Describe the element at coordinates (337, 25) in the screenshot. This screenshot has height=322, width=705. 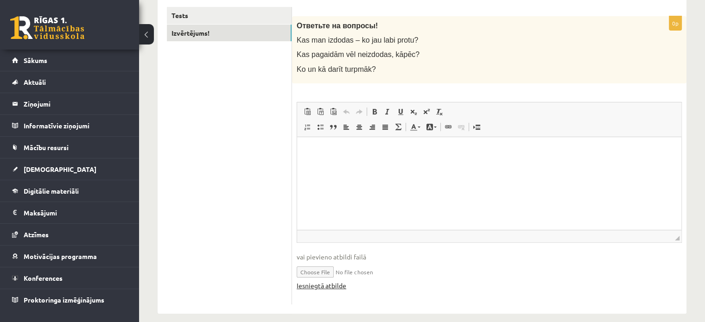
I see `span: Ответьте на вопросы!` at that location.